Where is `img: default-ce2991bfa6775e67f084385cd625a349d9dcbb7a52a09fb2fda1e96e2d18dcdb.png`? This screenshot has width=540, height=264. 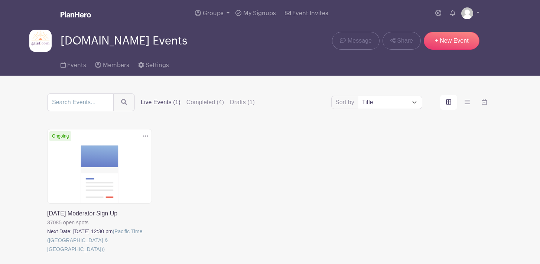 img: default-ce2991bfa6775e67f084385cd625a349d9dcbb7a52a09fb2fda1e96e2d18dcdb.png is located at coordinates (467, 13).